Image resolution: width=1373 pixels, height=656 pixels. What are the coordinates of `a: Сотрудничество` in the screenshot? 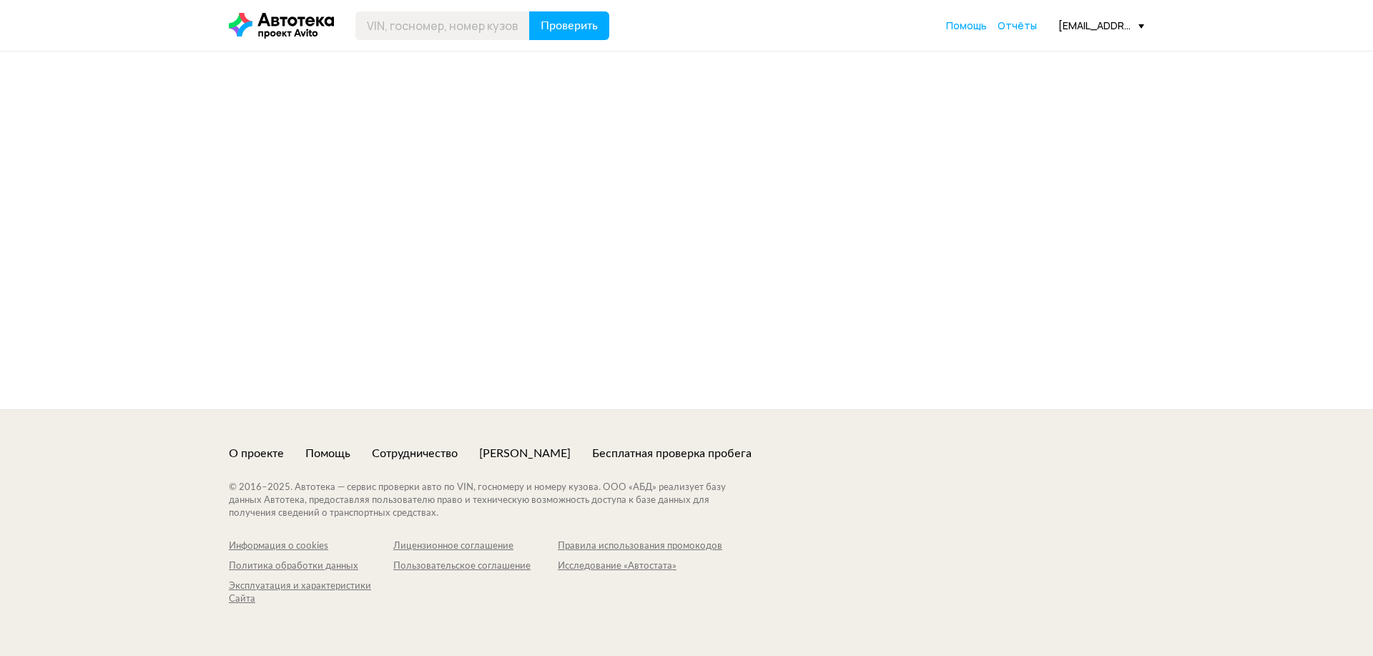 It's located at (415, 453).